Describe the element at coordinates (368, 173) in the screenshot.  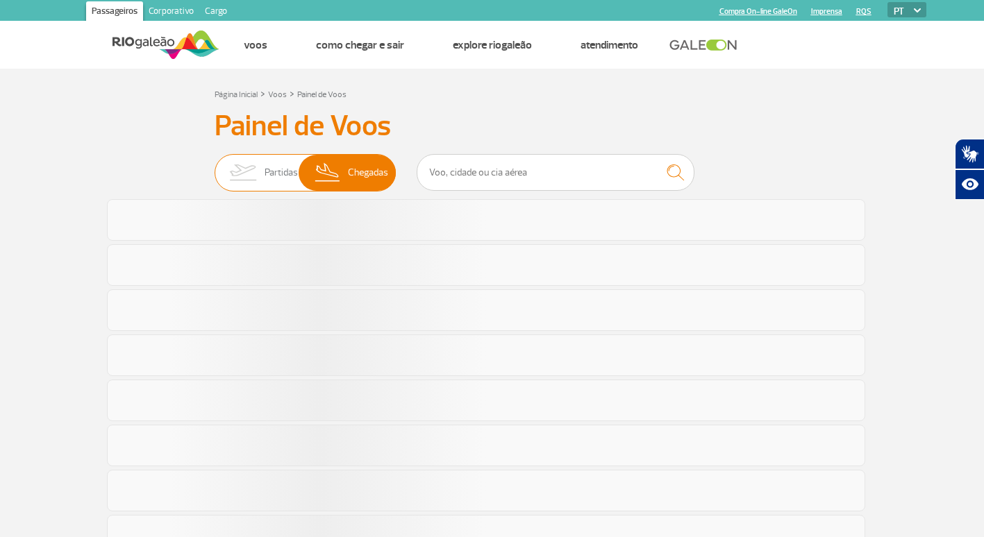
I see `span: Chegadas` at that location.